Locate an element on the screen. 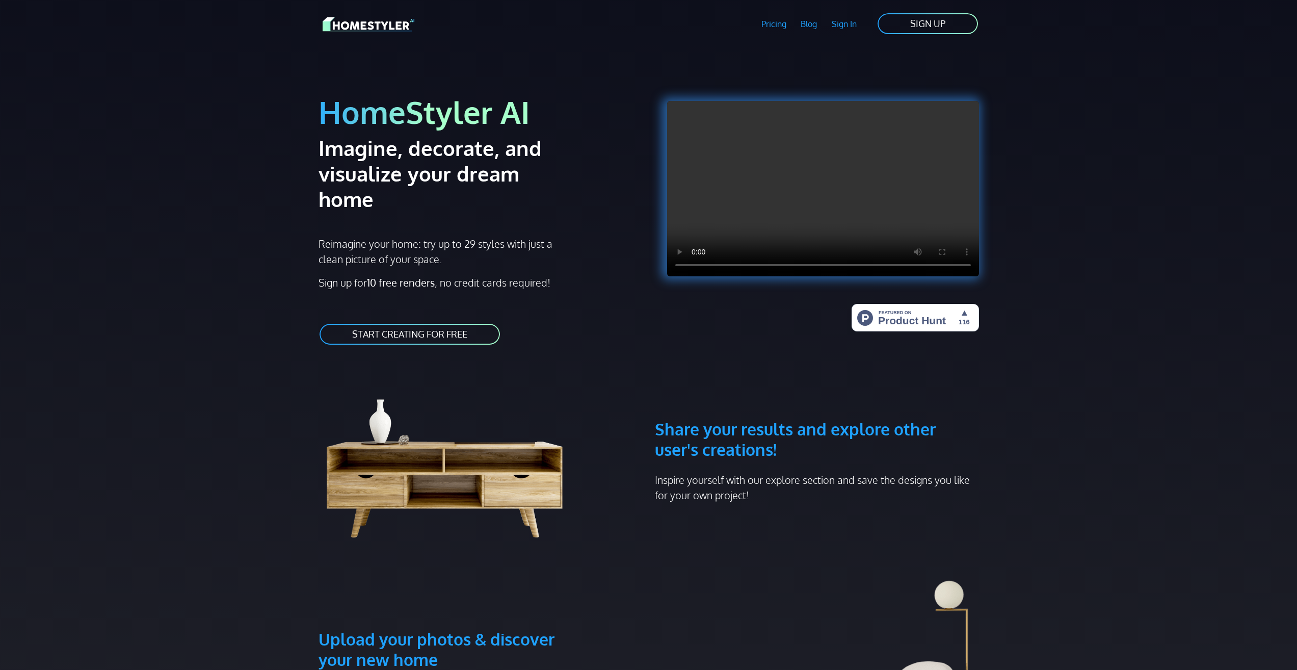  img: HomeStyler AI logo is located at coordinates (369, 24).